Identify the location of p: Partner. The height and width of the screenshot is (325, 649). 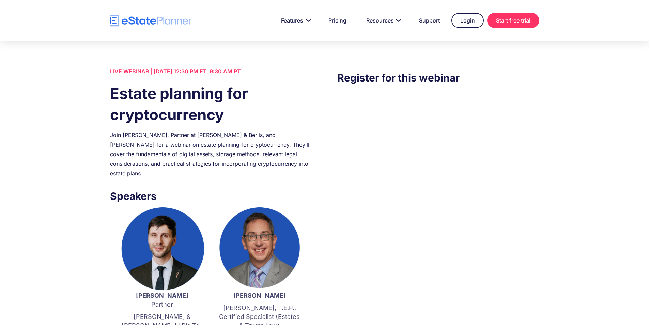
(162, 300).